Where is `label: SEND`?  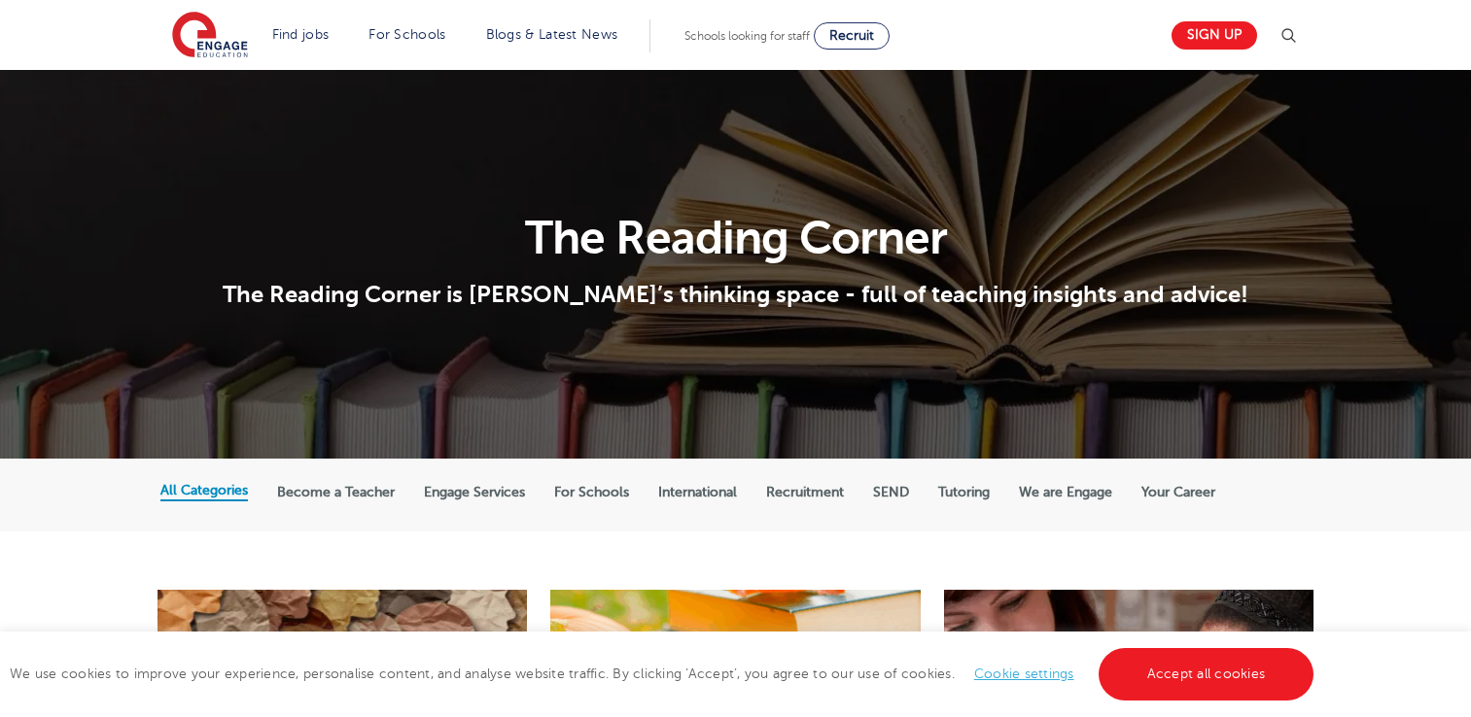 label: SEND is located at coordinates (890, 493).